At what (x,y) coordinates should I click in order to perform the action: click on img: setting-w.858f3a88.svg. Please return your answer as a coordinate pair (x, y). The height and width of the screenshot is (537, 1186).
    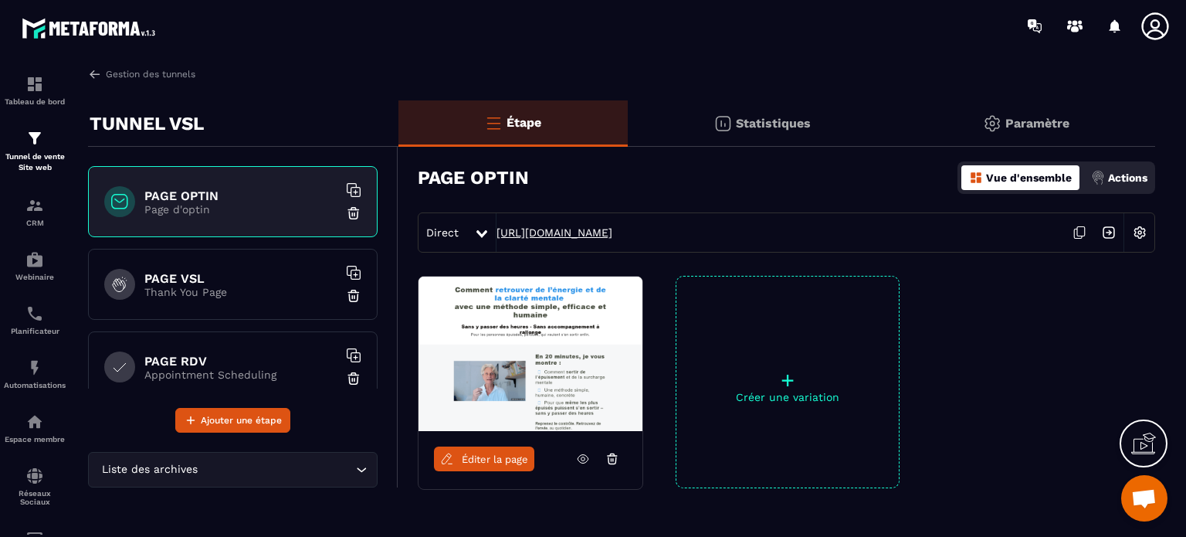
    Looking at the image, I should click on (1140, 232).